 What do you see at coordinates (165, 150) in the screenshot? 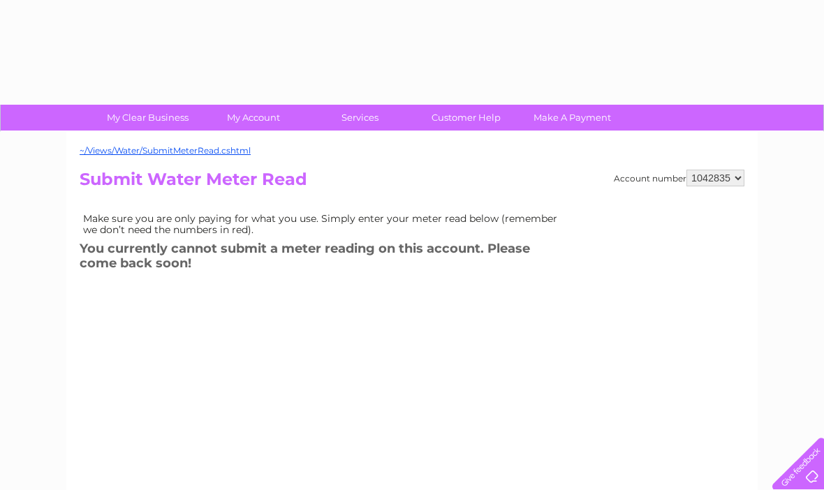
I see `a: ~/Views/Water/SubmitMeterRead.cshtml` at bounding box center [165, 150].